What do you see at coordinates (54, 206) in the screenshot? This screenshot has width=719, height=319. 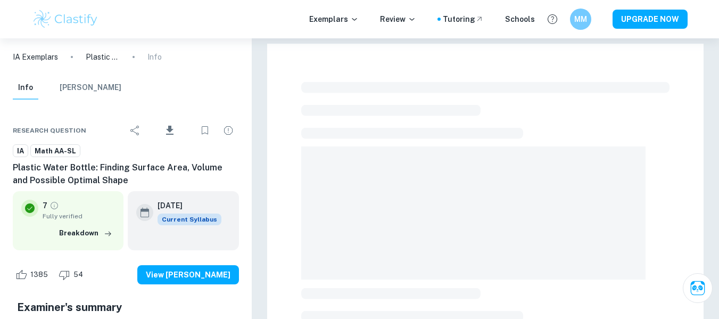 I see `a: Grade fully verified` at bounding box center [54, 206].